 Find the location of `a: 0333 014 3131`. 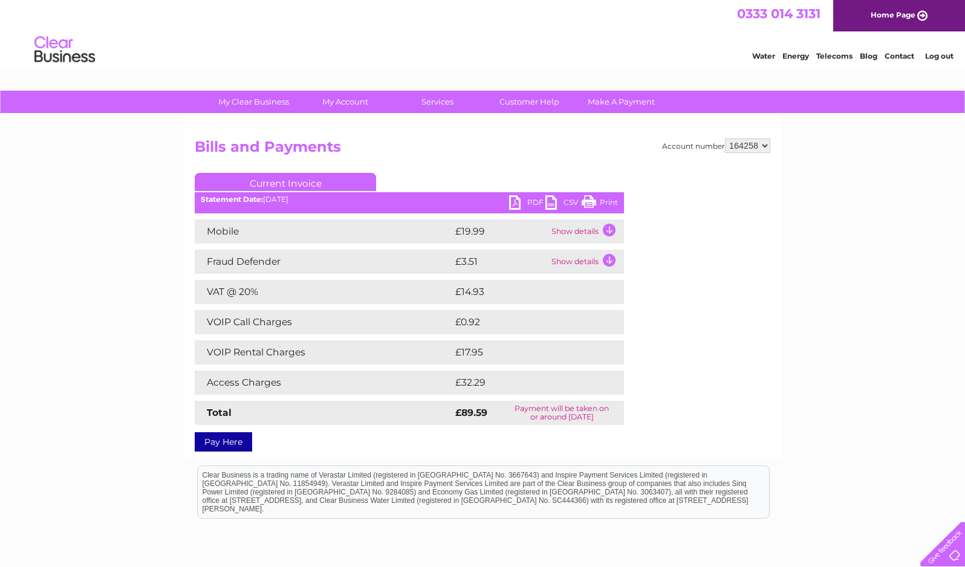

a: 0333 014 3131 is located at coordinates (778, 13).